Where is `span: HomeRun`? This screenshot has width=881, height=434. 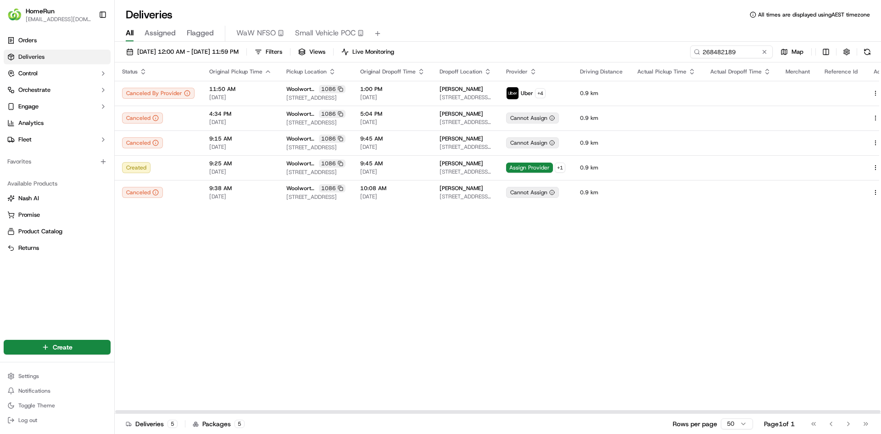 span: HomeRun is located at coordinates (40, 11).